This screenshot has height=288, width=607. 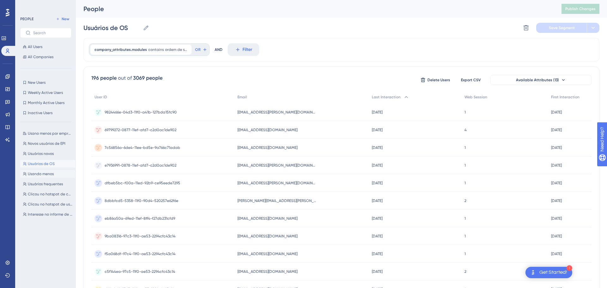 I want to click on button: Available Attributes (13), so click(x=541, y=80).